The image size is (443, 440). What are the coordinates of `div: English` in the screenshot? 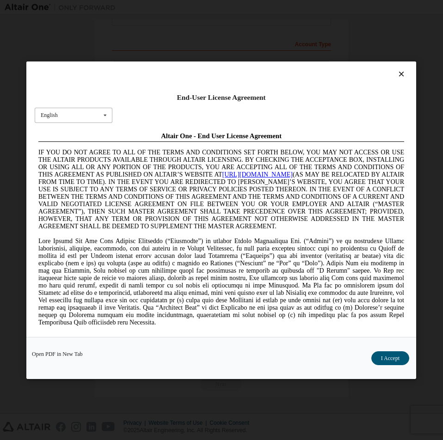 It's located at (49, 115).